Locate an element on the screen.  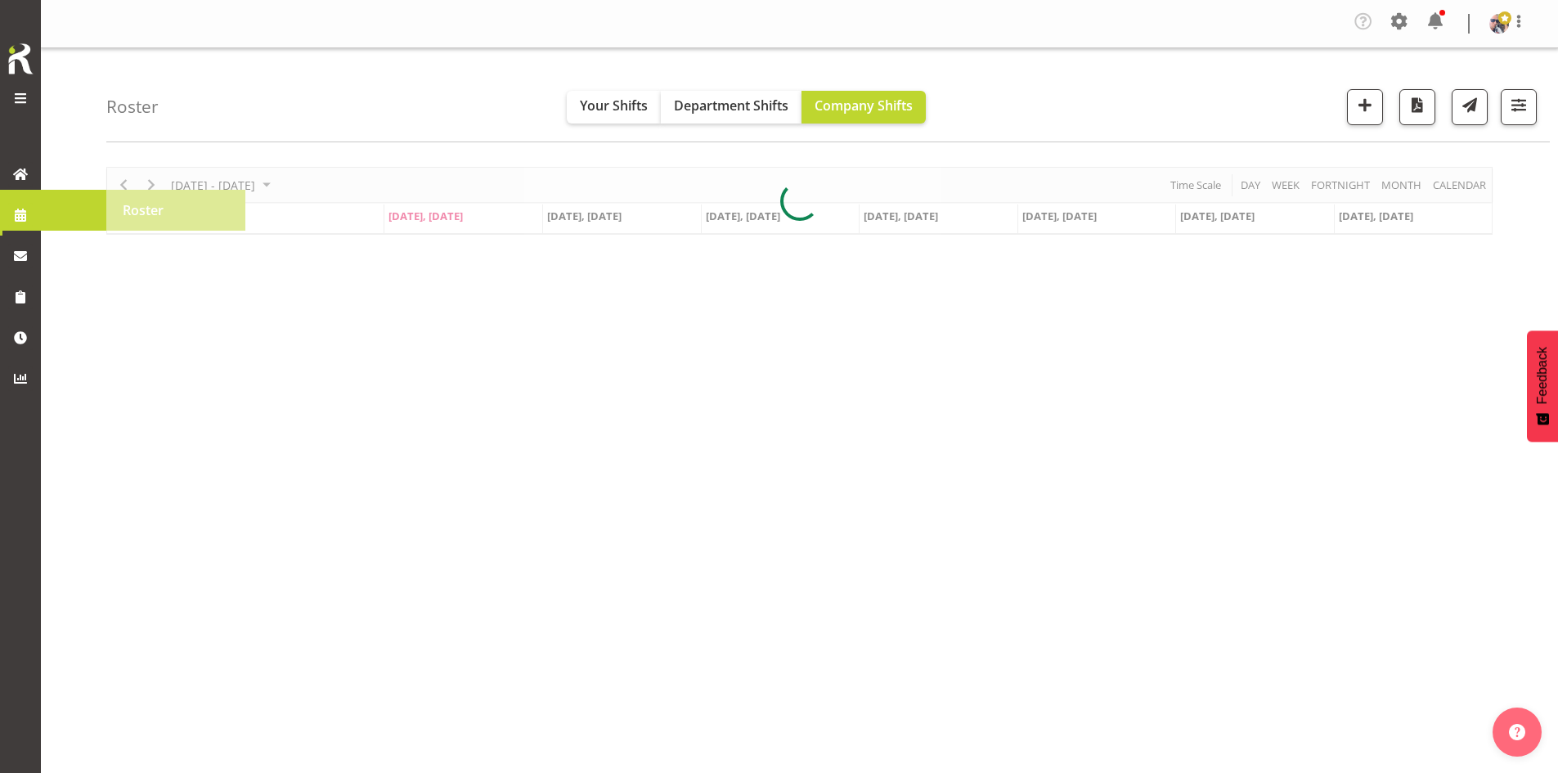
span: Feedback is located at coordinates (1543, 375).